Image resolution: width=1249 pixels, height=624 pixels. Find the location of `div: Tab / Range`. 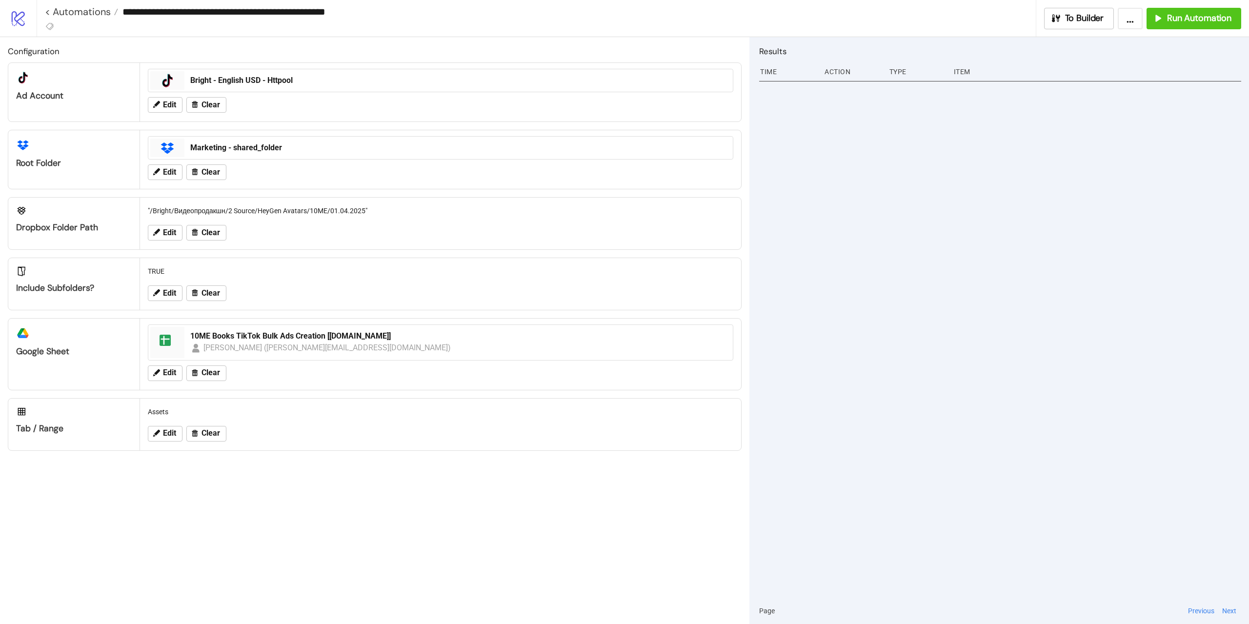

div: Tab / Range is located at coordinates (74, 428).